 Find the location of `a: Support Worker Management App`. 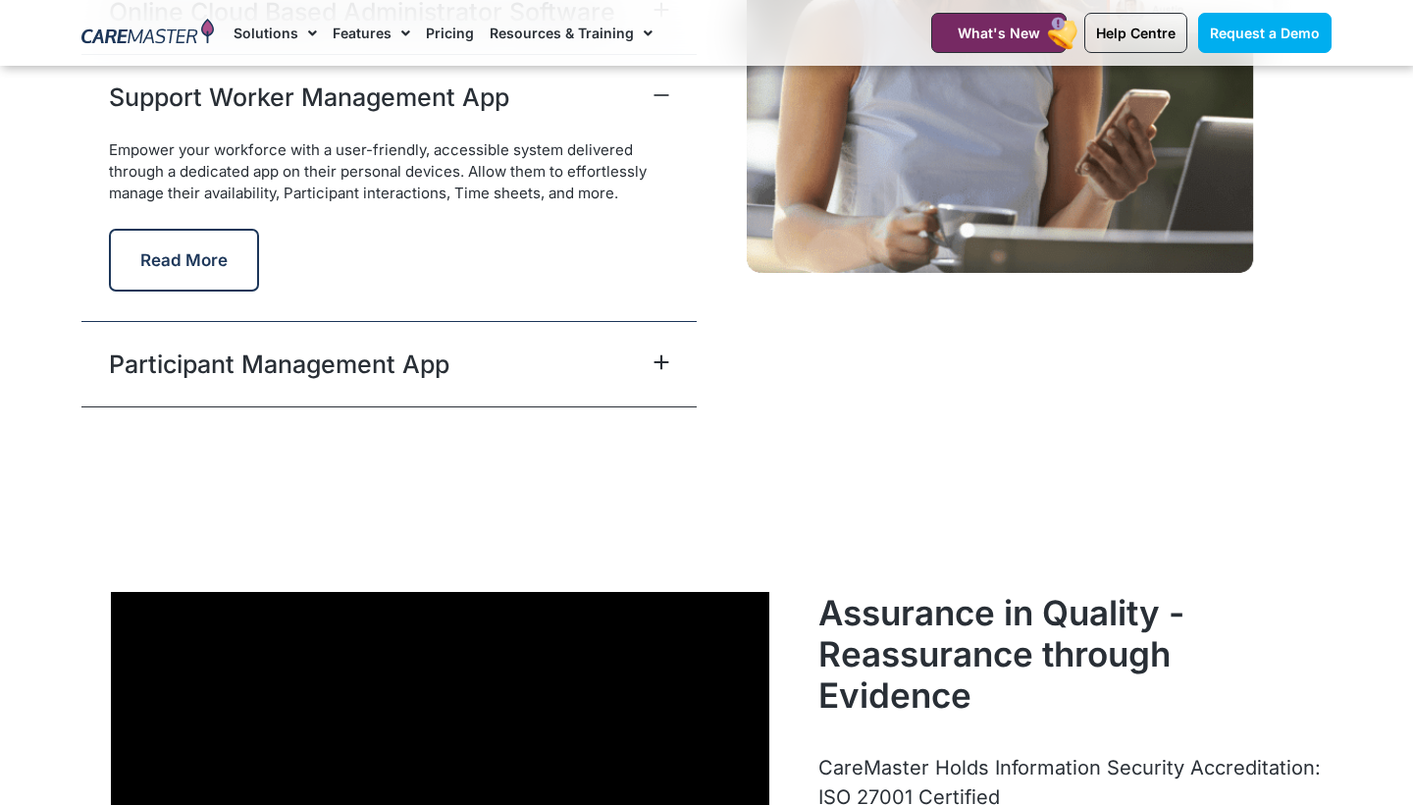

a: Support Worker Management App is located at coordinates (309, 97).